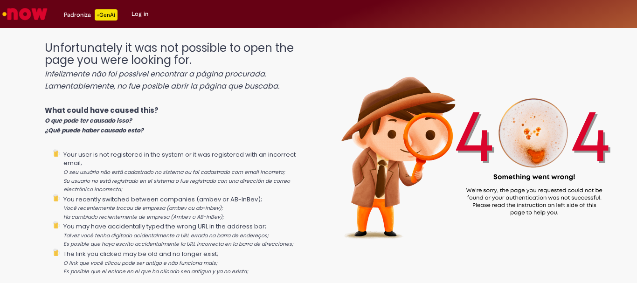 The image size is (637, 283). Describe the element at coordinates (187, 234) in the screenshot. I see `li: You may have accidentally typed the wrong URL in the address bar;` at that location.